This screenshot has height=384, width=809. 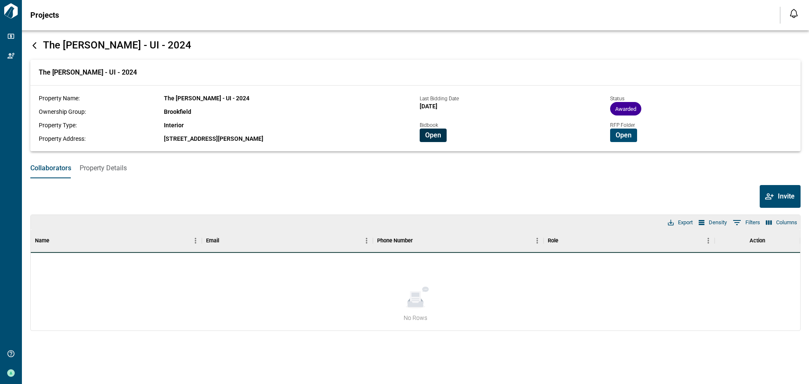 What do you see at coordinates (51, 168) in the screenshot?
I see `span: Collaborators` at bounding box center [51, 168].